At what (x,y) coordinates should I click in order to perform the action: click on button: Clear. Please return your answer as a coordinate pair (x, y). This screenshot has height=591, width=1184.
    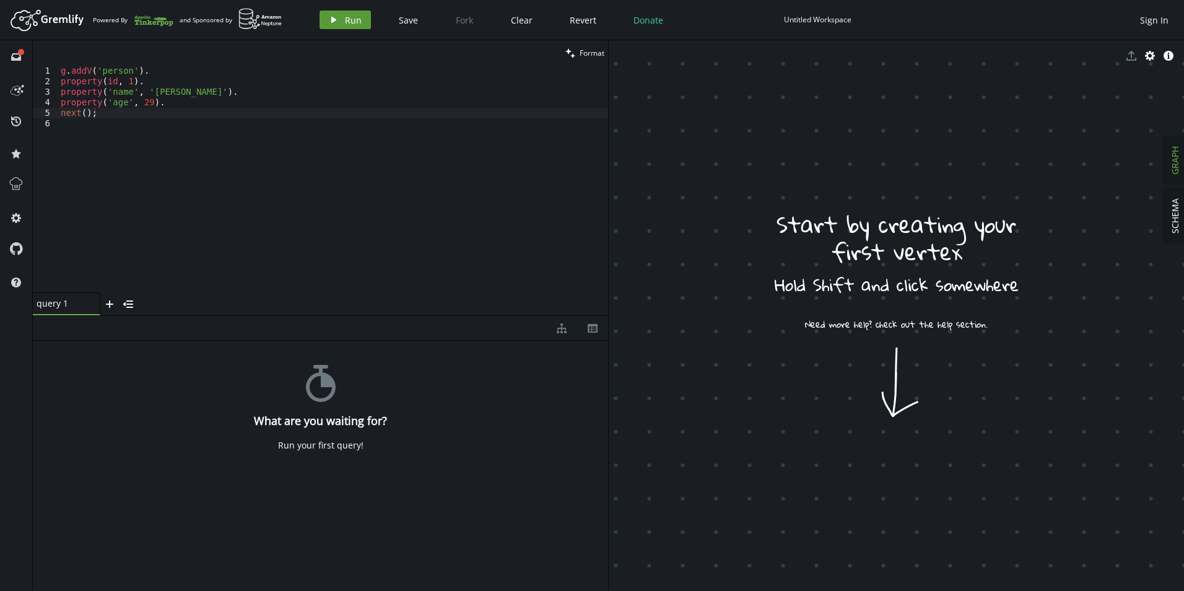
    Looking at the image, I should click on (522, 20).